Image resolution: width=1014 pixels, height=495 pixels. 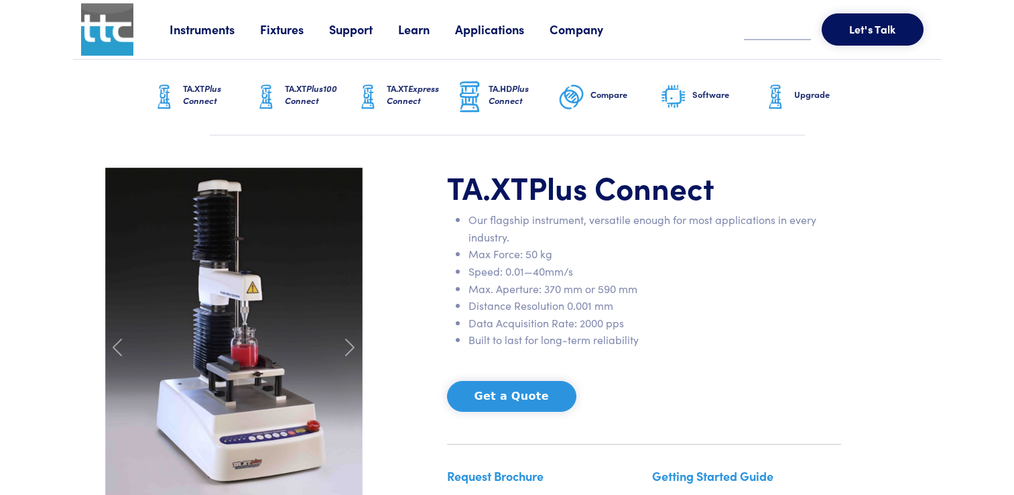 What do you see at coordinates (655, 340) in the screenshot?
I see `li: Built to last for long-term reliability` at bounding box center [655, 340].